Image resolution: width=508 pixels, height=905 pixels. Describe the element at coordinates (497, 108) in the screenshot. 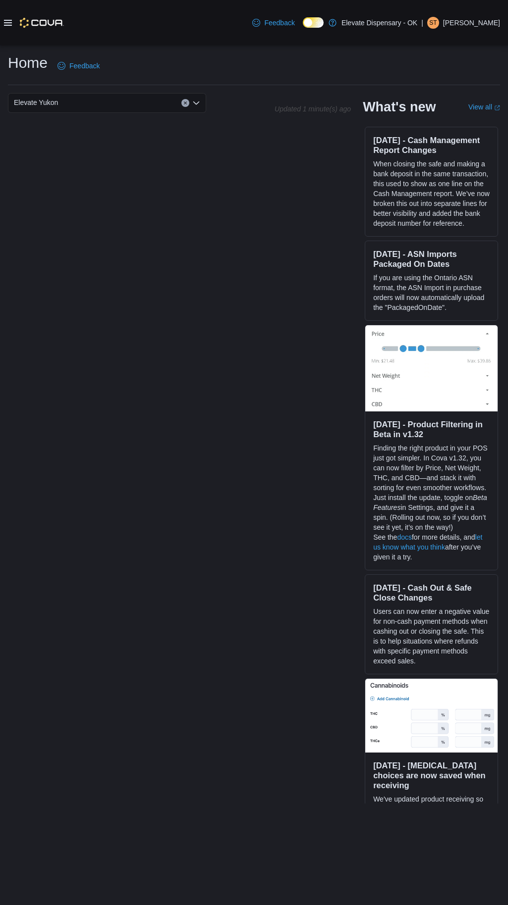

I see `svg: External link` at that location.